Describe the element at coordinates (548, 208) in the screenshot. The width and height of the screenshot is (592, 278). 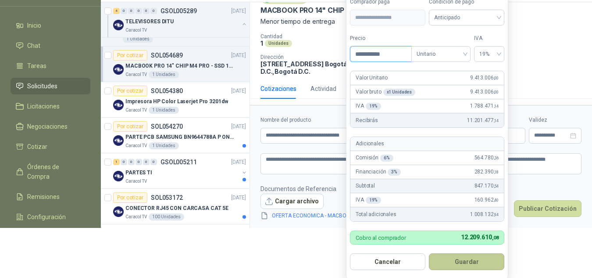
I see `button: Publicar Cotización` at that location.